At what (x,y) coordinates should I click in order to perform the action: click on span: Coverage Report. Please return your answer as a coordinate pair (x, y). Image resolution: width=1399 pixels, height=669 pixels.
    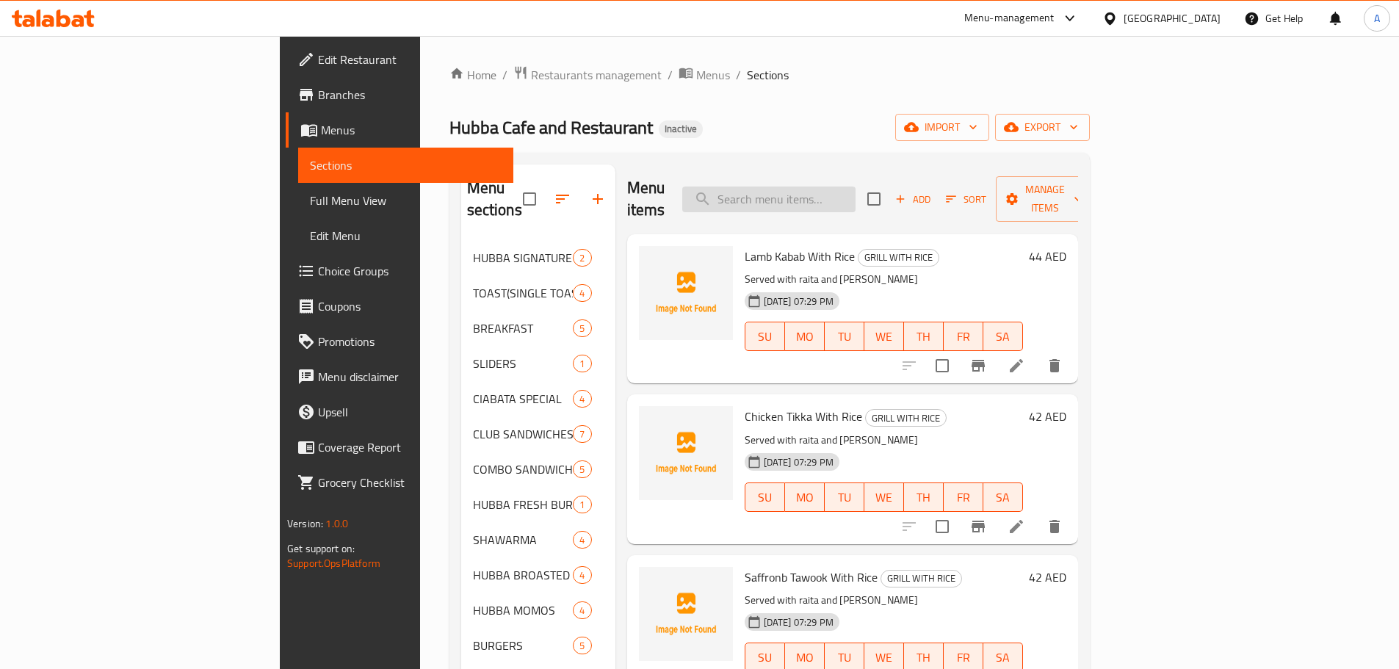
    Looking at the image, I should click on (410, 447).